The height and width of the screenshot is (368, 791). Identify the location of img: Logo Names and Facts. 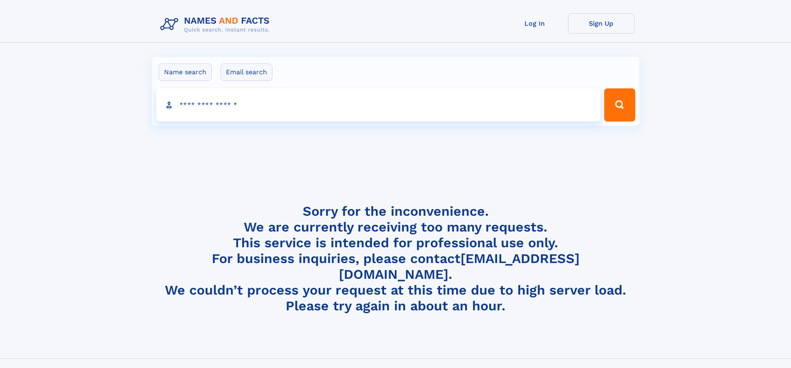
(217, 25).